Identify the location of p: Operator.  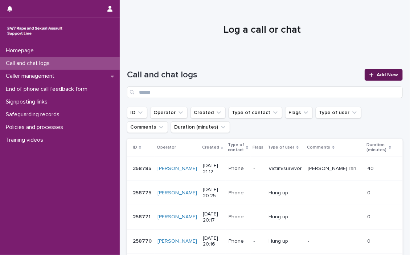
(166, 147).